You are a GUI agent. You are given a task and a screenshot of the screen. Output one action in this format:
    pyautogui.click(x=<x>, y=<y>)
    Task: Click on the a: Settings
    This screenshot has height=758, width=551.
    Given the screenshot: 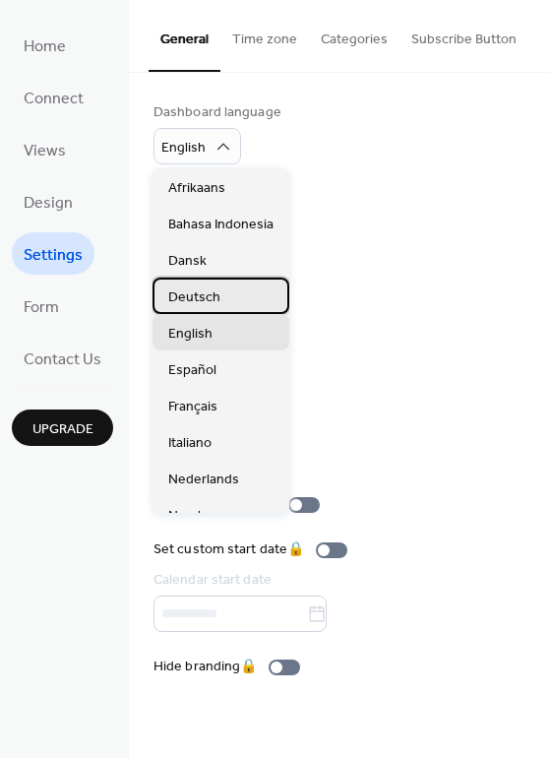 What is the action you would take?
    pyautogui.click(x=53, y=253)
    